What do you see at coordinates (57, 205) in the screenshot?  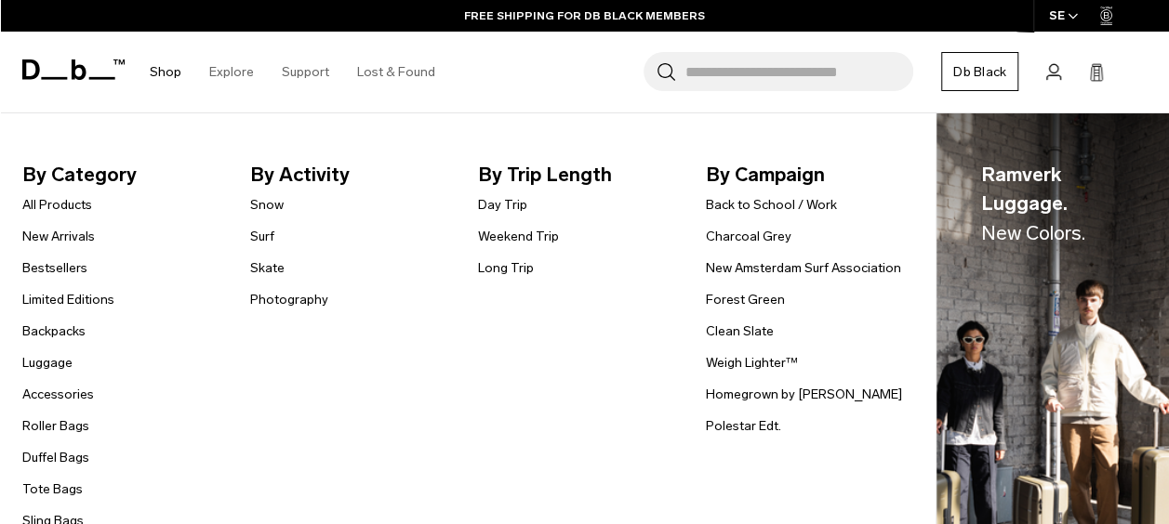 I see `a: All Products` at bounding box center [57, 205].